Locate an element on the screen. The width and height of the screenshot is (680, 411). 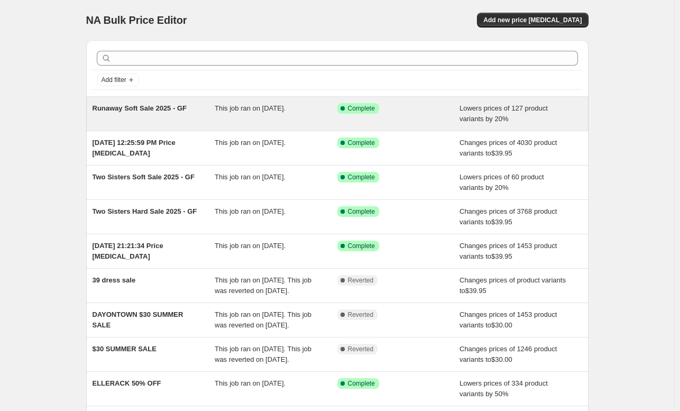
span: Lowers prices of 60 product variants by 20% is located at coordinates (502, 182).